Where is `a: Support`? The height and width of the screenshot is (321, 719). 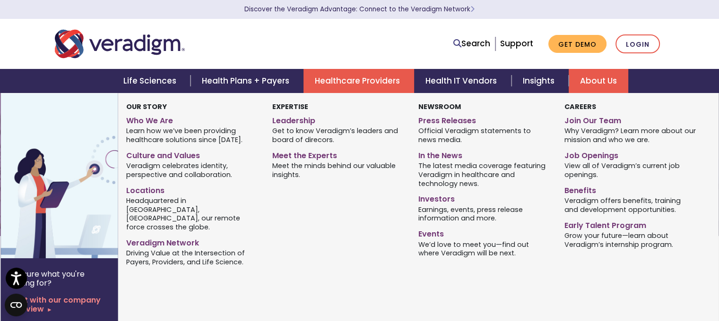
a: Support is located at coordinates (517, 43).